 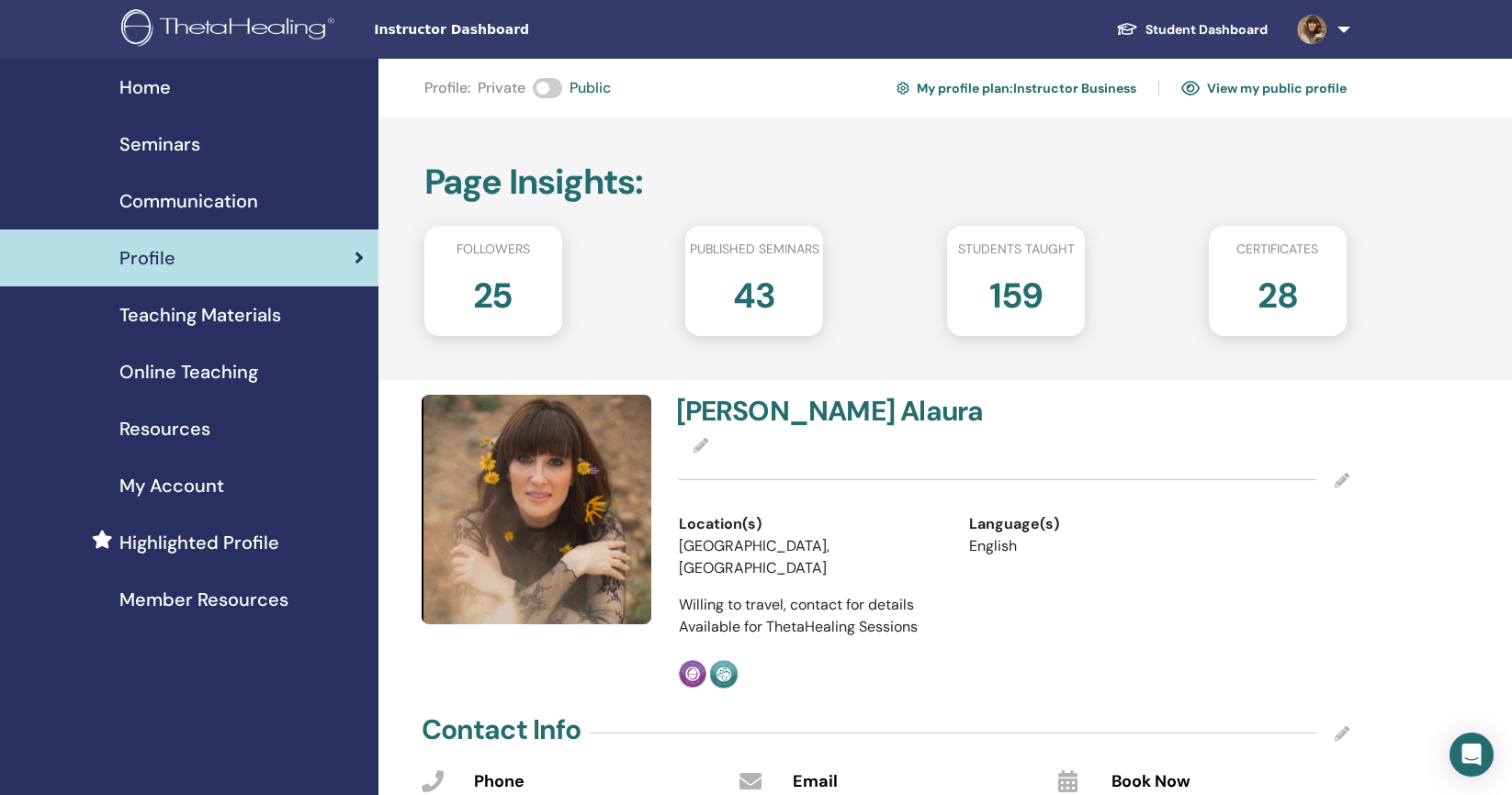 What do you see at coordinates (147, 258) in the screenshot?
I see `span: Profile` at bounding box center [147, 258].